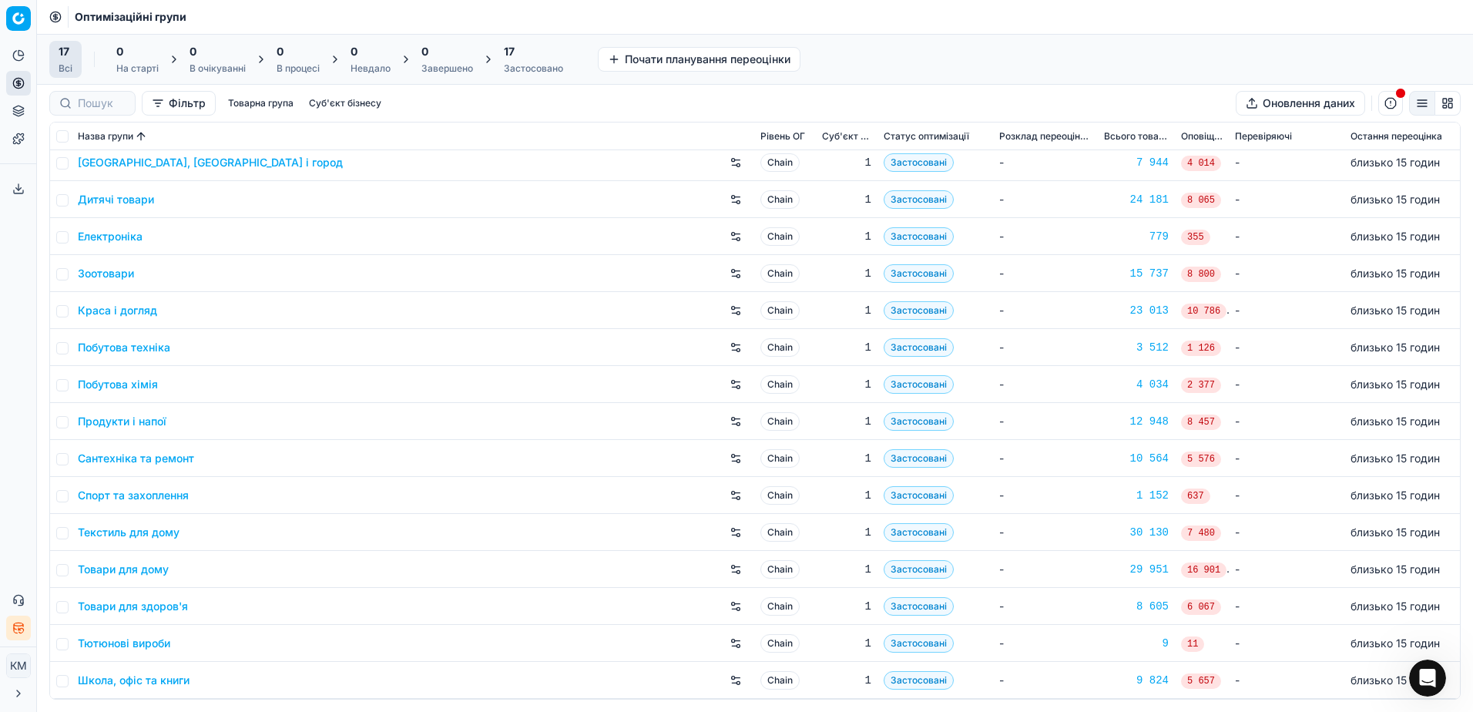 This screenshot has height=712, width=1473. I want to click on a: 8 605, so click(1137, 606).